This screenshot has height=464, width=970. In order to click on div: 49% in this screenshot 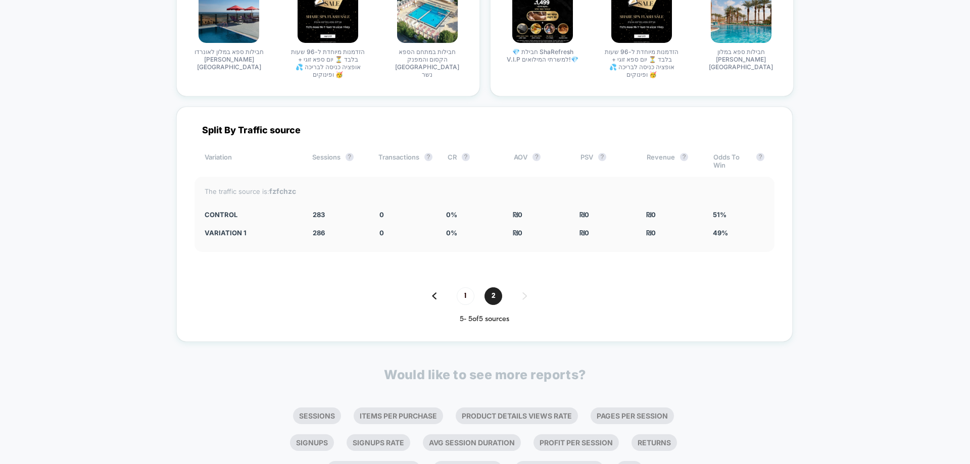, I will do `click(738, 233)`.